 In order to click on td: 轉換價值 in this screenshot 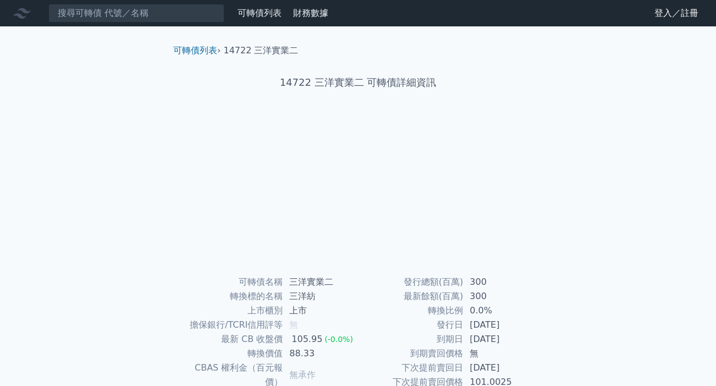, I will do `click(230, 354)`.